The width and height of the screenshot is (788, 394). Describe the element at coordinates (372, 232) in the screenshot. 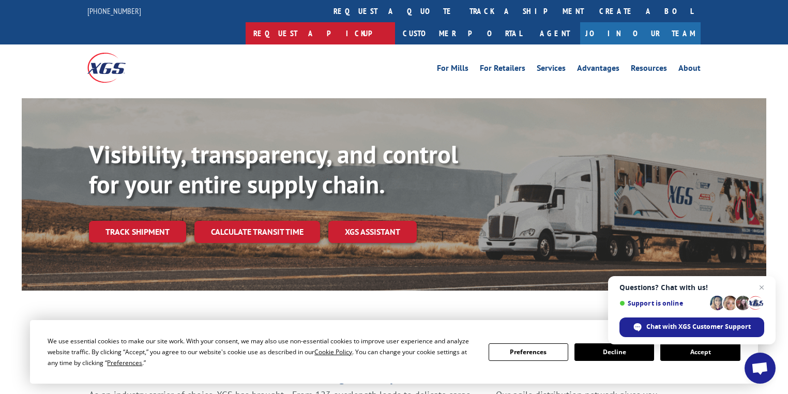

I see `a: XGS ASSISTANT` at that location.